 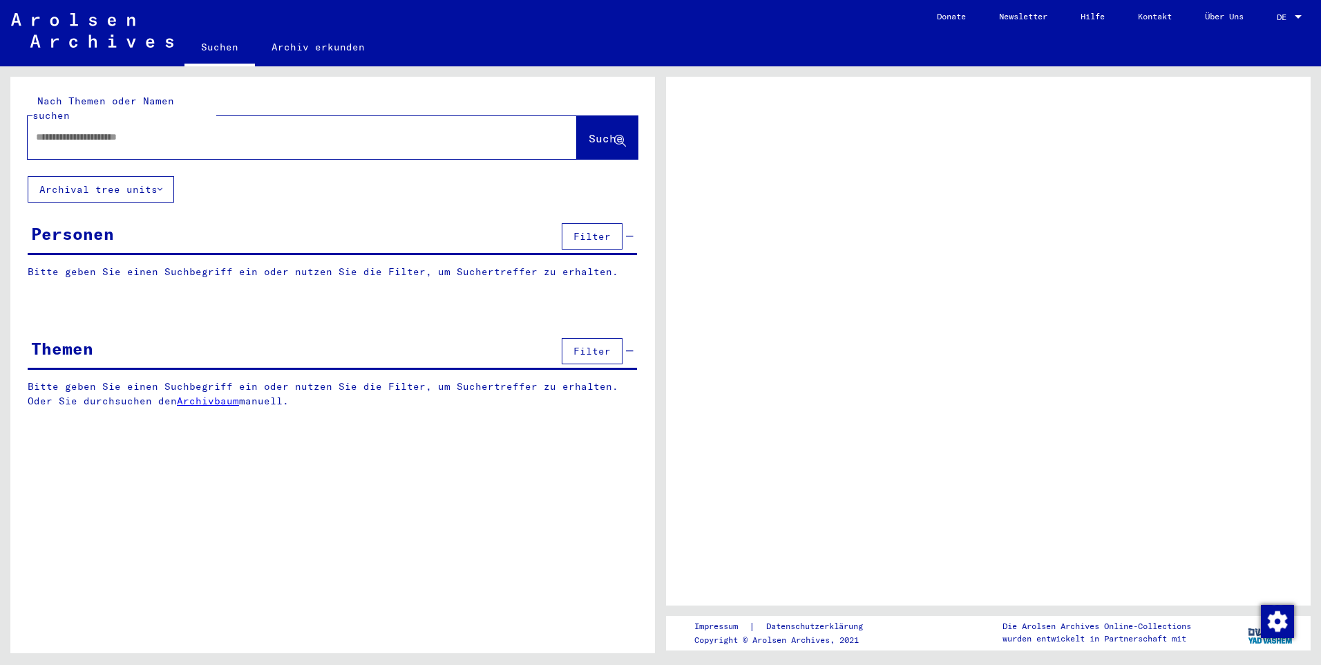 I want to click on div: Personen, so click(x=73, y=234).